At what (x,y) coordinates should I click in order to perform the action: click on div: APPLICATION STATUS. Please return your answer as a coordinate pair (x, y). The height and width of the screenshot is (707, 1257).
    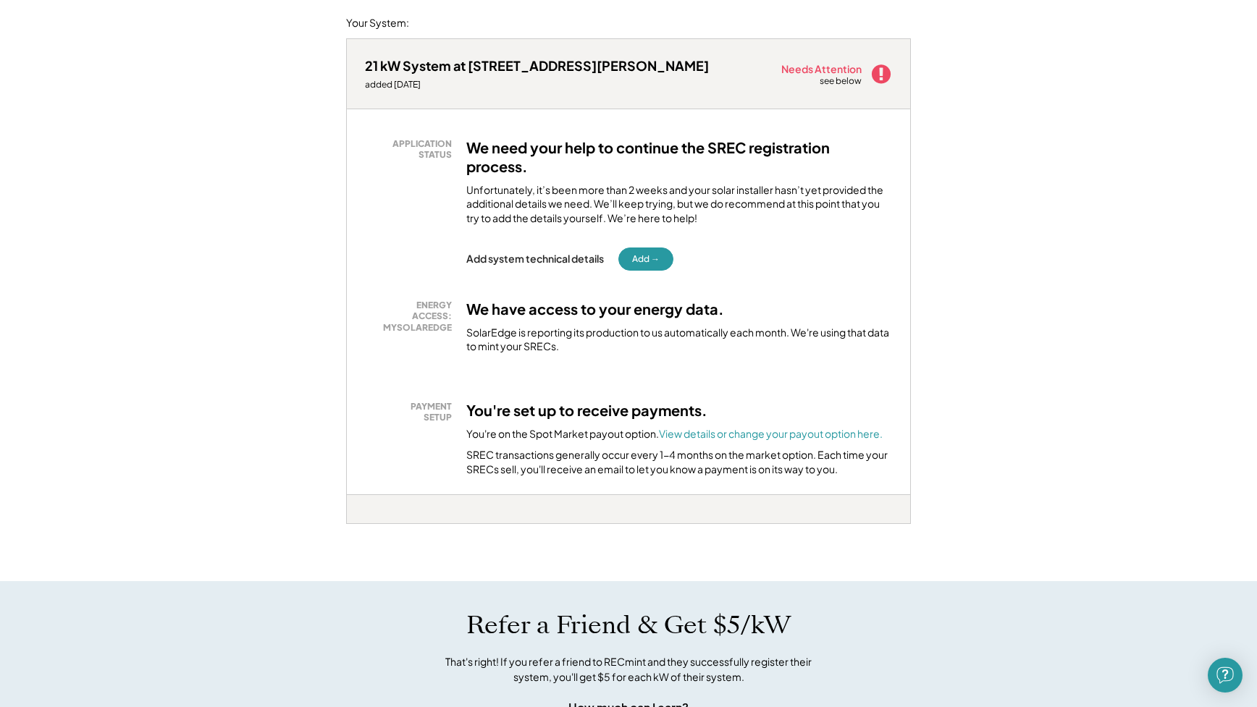
    Looking at the image, I should click on (412, 149).